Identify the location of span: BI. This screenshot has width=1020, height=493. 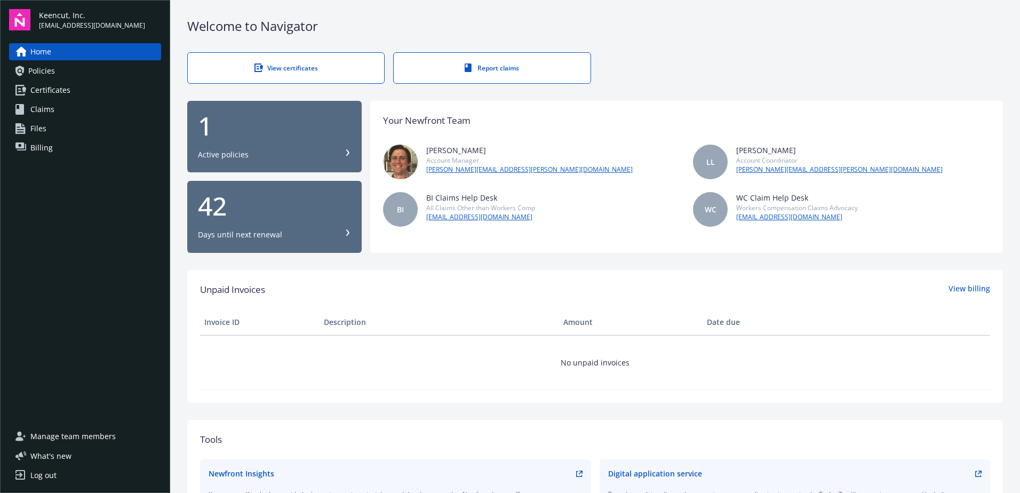
(400, 209).